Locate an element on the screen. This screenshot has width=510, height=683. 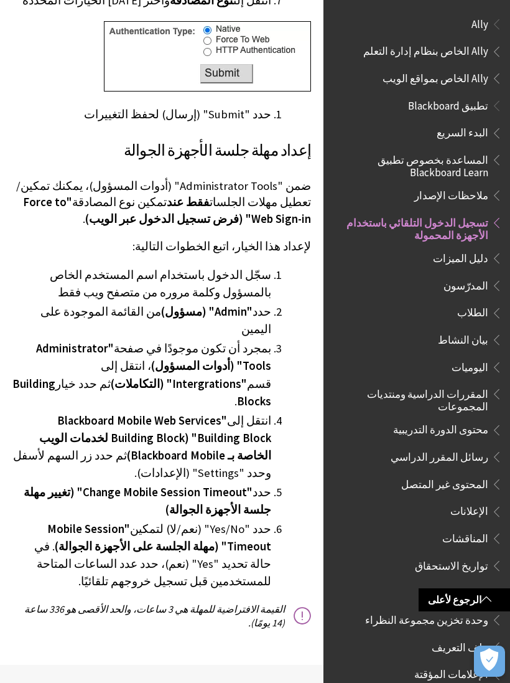
li: سجّل الدخول باستخدام اسم المستخدم الخاص بالمسؤول وكلمة مروره من متصفح ويب فقط is located at coordinates (142, 284).